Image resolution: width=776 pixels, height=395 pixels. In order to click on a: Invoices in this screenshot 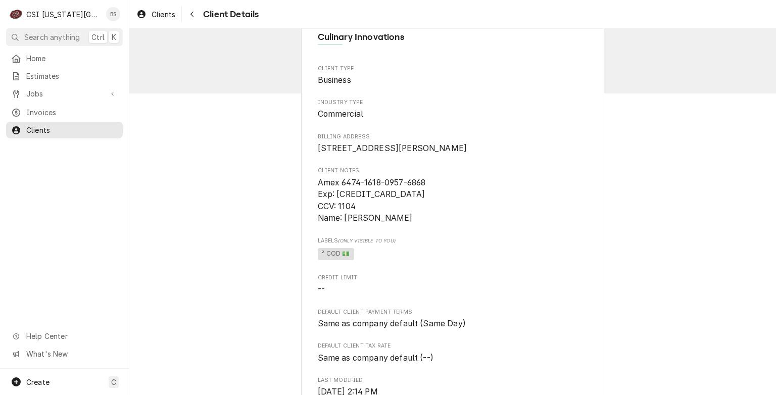, I will do `click(64, 112)`.